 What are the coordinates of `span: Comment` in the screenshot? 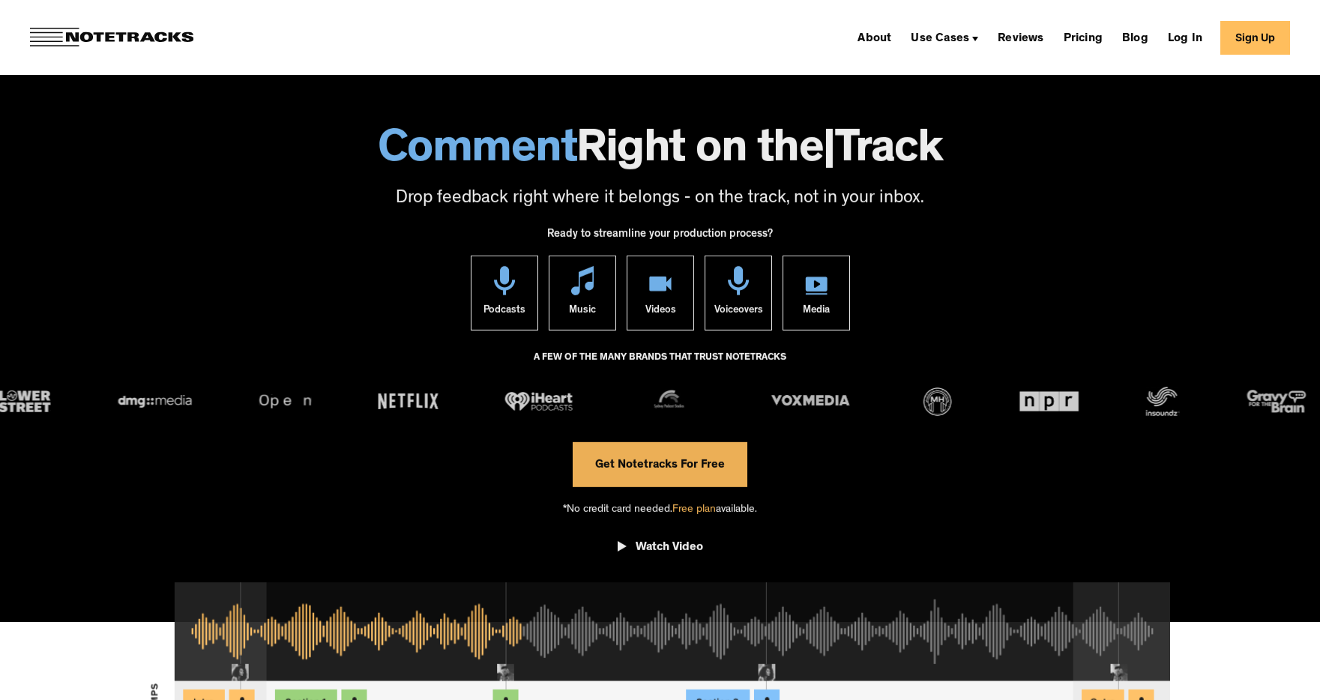 It's located at (477, 152).